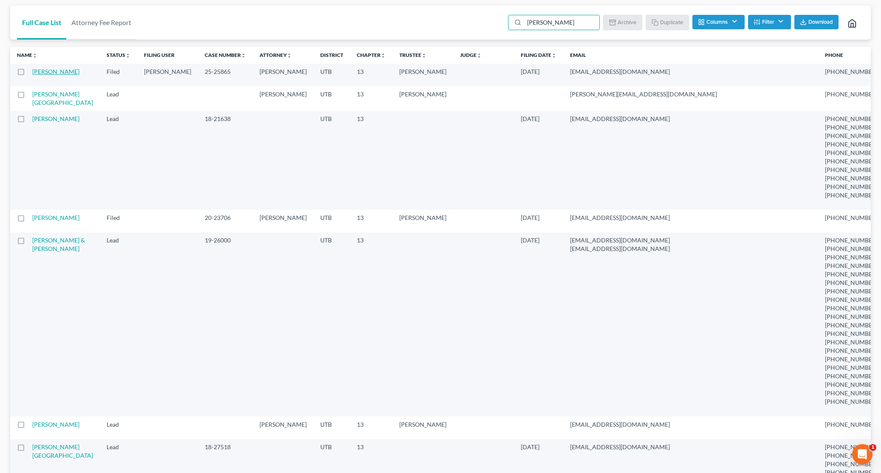 This screenshot has height=473, width=881. Describe the element at coordinates (769, 22) in the screenshot. I see `button: Filter` at that location.